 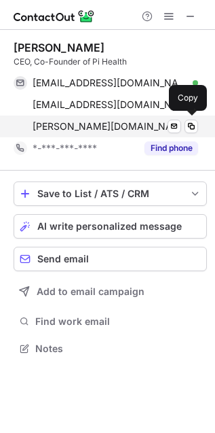 What do you see at coordinates (110, 194) in the screenshot?
I see `div: Save to List / ATS / CRM` at bounding box center [110, 194].